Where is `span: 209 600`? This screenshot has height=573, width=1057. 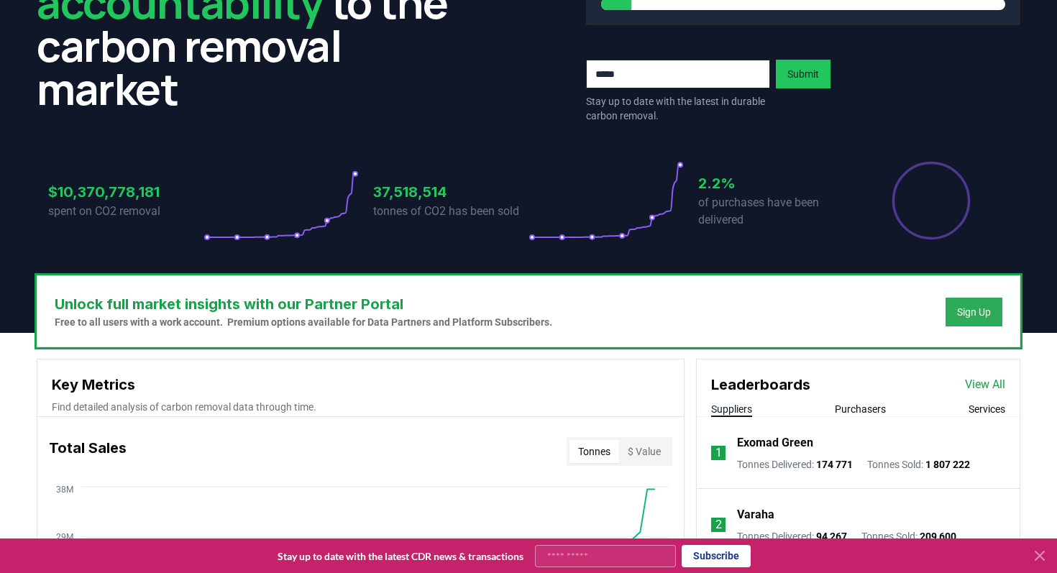
span: 209 600 is located at coordinates (938, 536).